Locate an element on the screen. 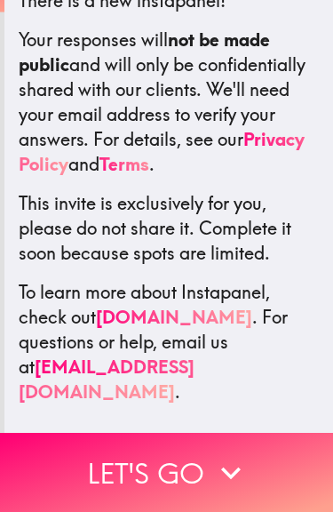 The height and width of the screenshot is (512, 333). p: This invite is exclusively for you, please do not share it. Complete it soon because spots are li... is located at coordinates (169, 228).